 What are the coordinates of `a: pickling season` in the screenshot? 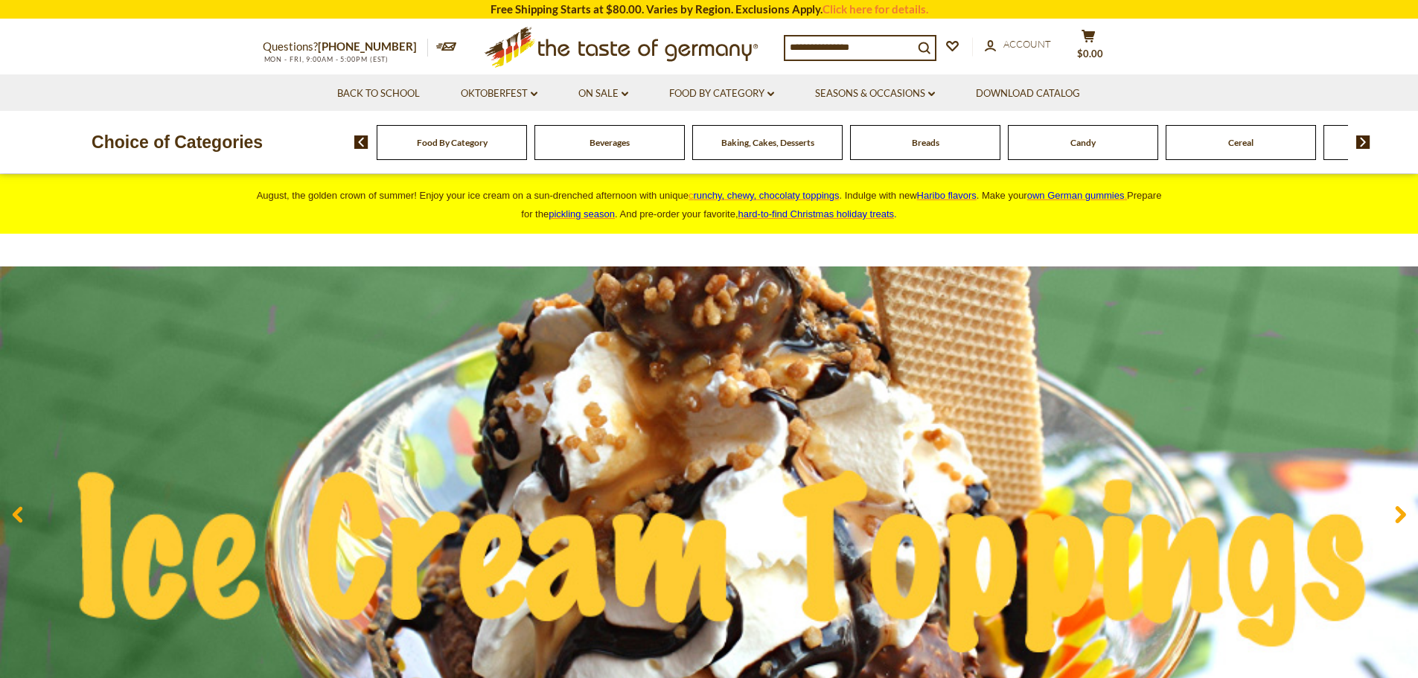 It's located at (581, 214).